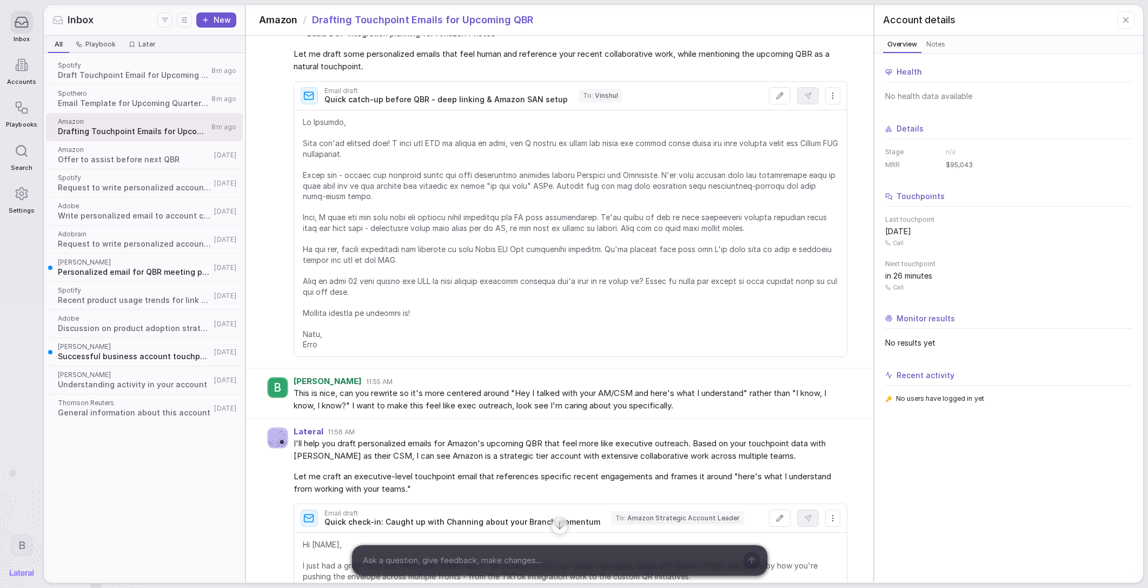 This screenshot has height=588, width=1148. I want to click on span: Amazon Strategic Account Leader, so click(683, 518).